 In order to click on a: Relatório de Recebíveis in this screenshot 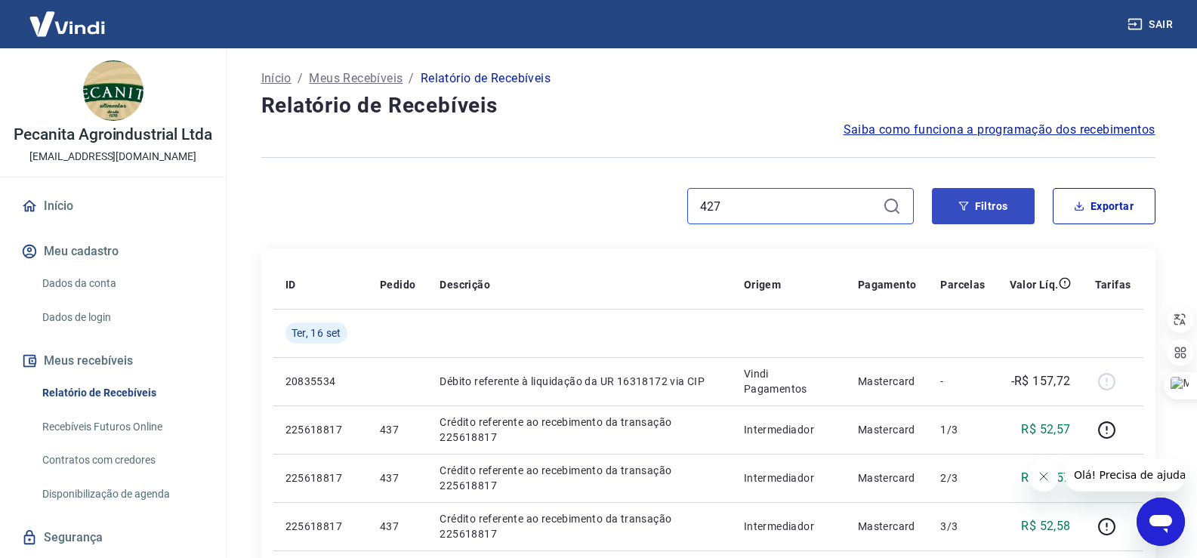, I will do `click(122, 393)`.